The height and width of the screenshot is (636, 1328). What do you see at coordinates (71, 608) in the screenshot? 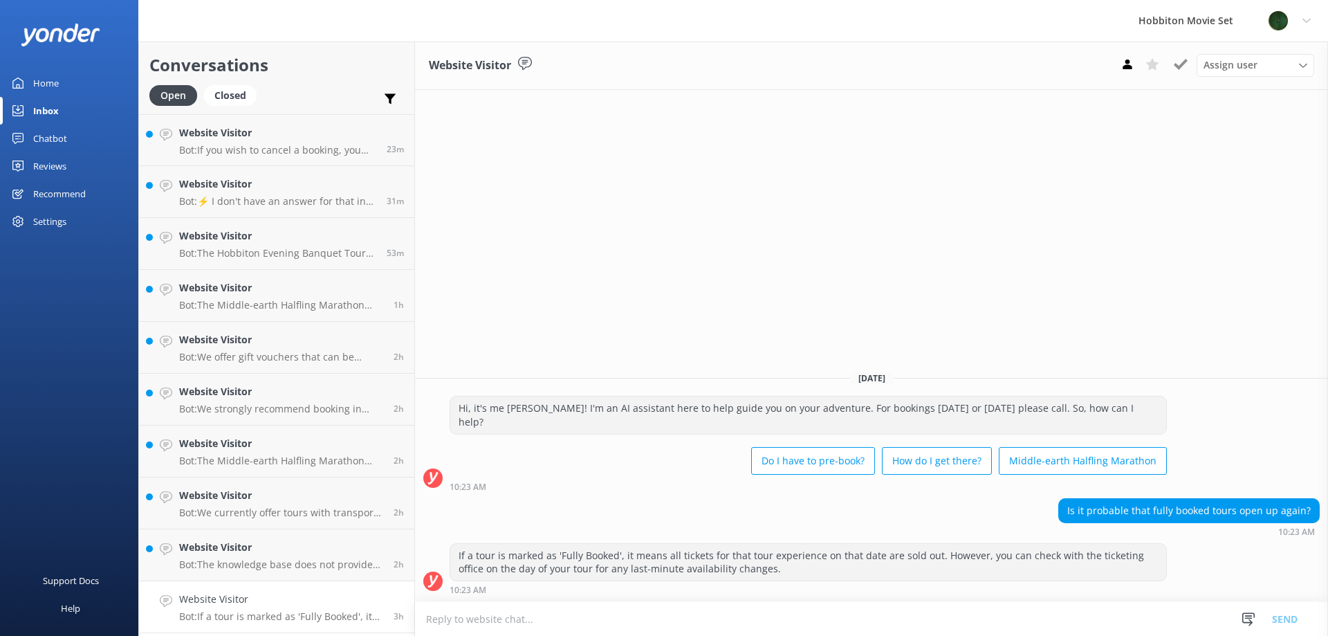
I see `div: Help` at bounding box center [71, 608].